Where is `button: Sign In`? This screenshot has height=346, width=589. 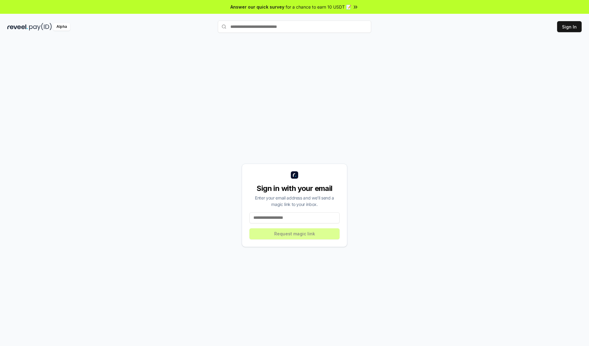
button: Sign In is located at coordinates (569, 27).